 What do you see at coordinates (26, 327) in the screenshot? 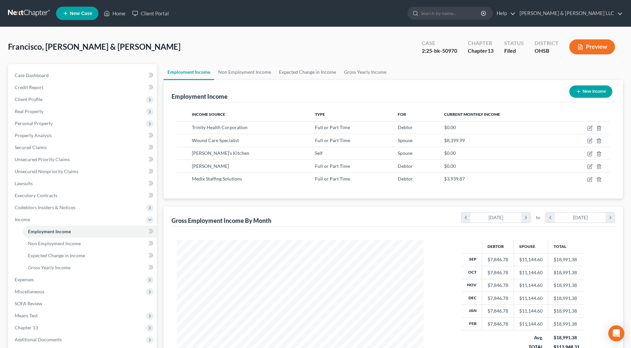
I see `span: Chapter 13` at bounding box center [26, 327].